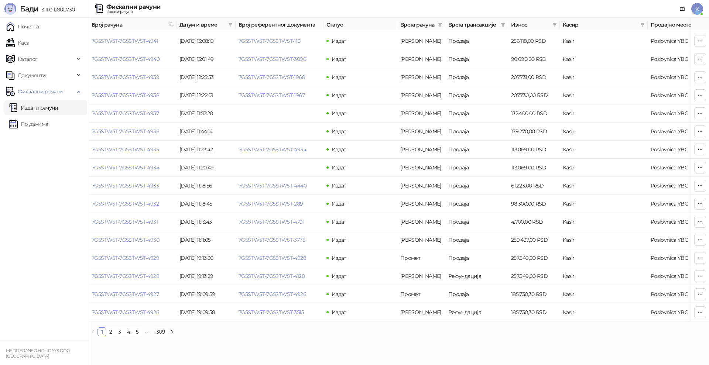 The width and height of the screenshot is (709, 365). Describe the element at coordinates (418, 25) in the screenshot. I see `span: Врста рачуна` at that location.